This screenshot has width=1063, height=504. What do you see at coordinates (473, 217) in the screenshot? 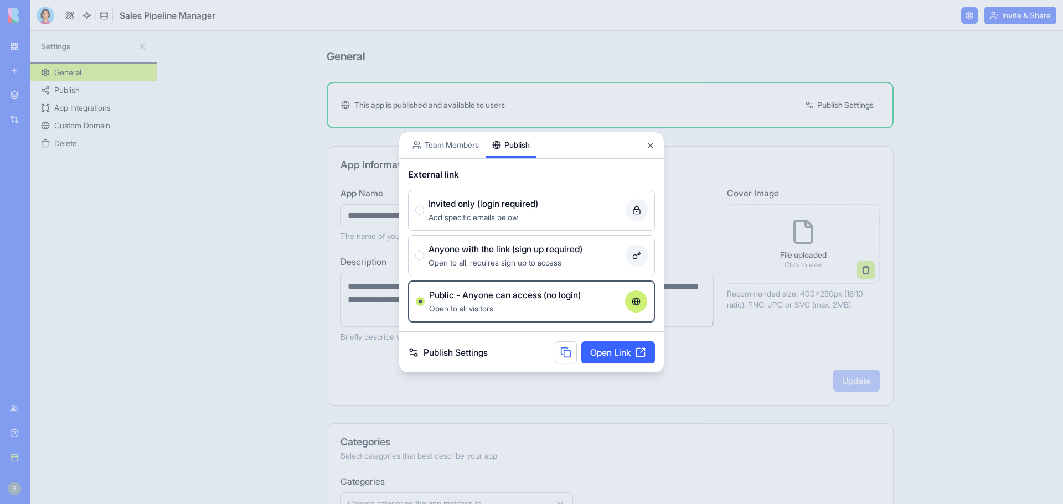
I see `span: Add specific emails below` at bounding box center [473, 217].